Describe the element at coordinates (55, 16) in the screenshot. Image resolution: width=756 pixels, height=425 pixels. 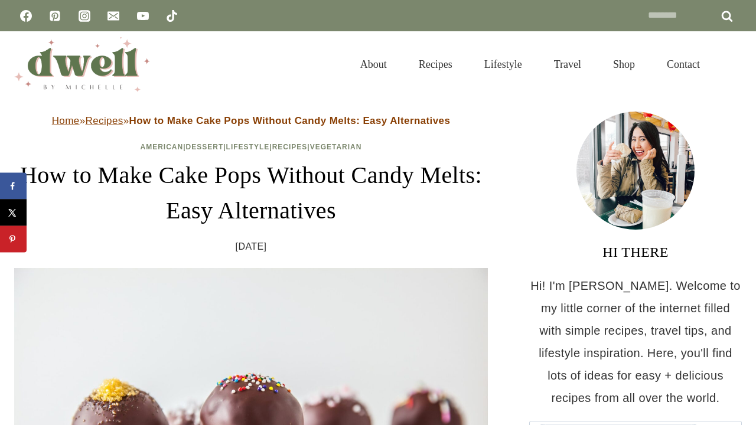
I see `a: Pinterest` at that location.